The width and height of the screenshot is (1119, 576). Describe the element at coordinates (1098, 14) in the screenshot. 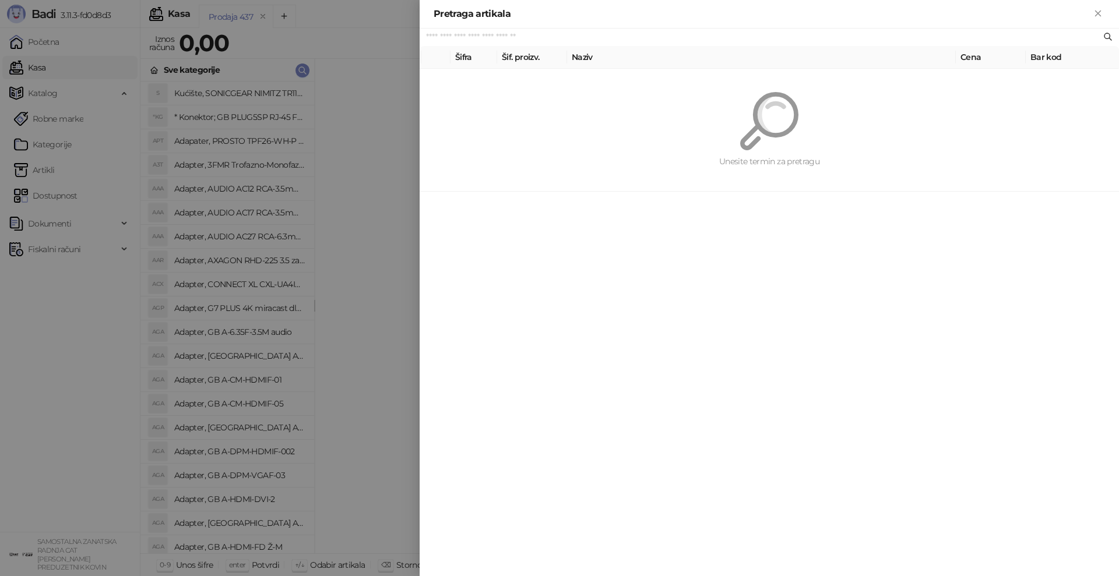

I see `button: Zatvori` at that location.